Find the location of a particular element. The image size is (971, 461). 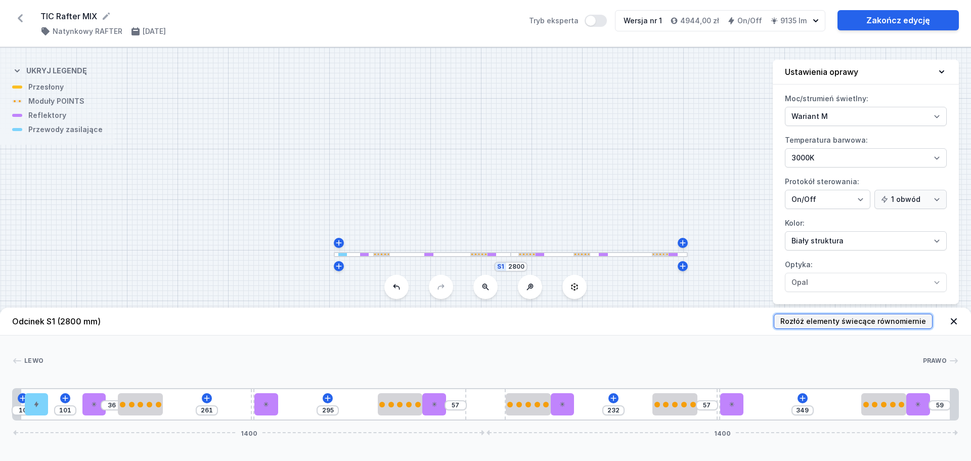

span: Lewo is located at coordinates (34, 361).